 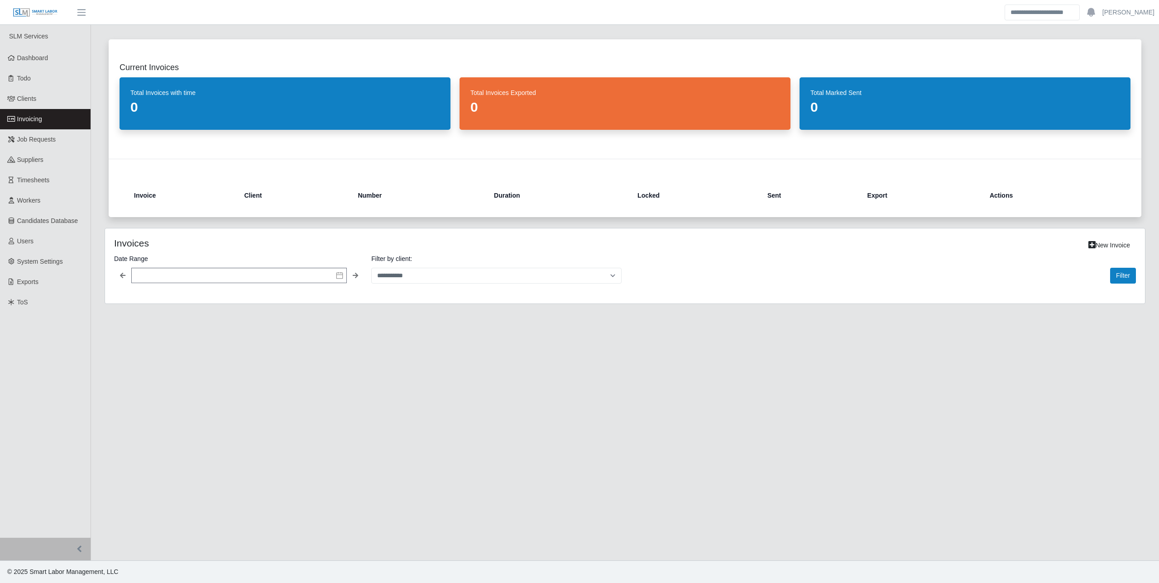 I want to click on th: Export, so click(x=921, y=196).